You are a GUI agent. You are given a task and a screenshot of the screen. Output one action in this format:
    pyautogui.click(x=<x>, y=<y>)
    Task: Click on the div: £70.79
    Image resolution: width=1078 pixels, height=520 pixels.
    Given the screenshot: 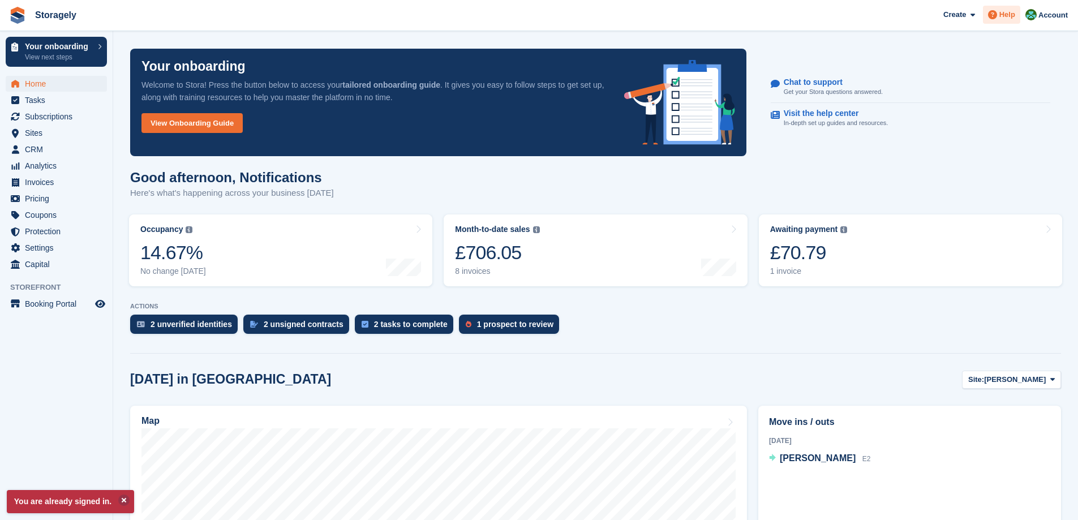 What is the action you would take?
    pyautogui.click(x=808, y=252)
    